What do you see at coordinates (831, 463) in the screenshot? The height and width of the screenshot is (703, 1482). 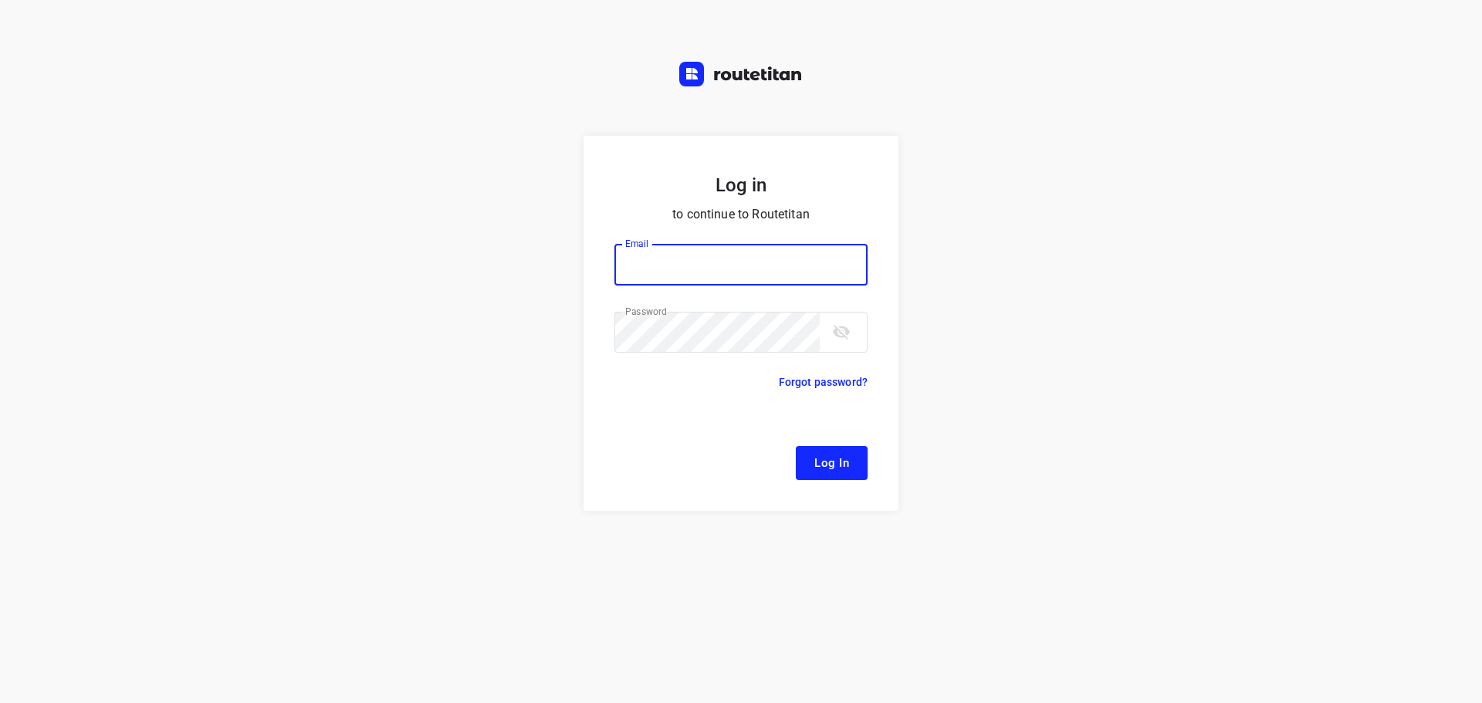 I see `span: Log In` at bounding box center [831, 463].